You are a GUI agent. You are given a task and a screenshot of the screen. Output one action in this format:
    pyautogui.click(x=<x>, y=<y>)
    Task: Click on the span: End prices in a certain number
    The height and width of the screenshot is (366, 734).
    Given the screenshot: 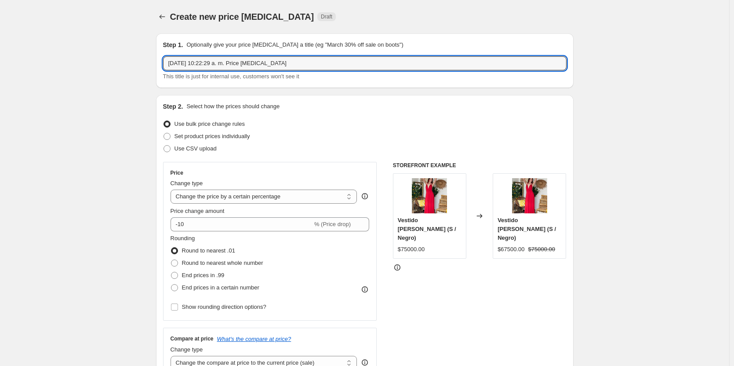 What is the action you would take?
    pyautogui.click(x=221, y=287)
    